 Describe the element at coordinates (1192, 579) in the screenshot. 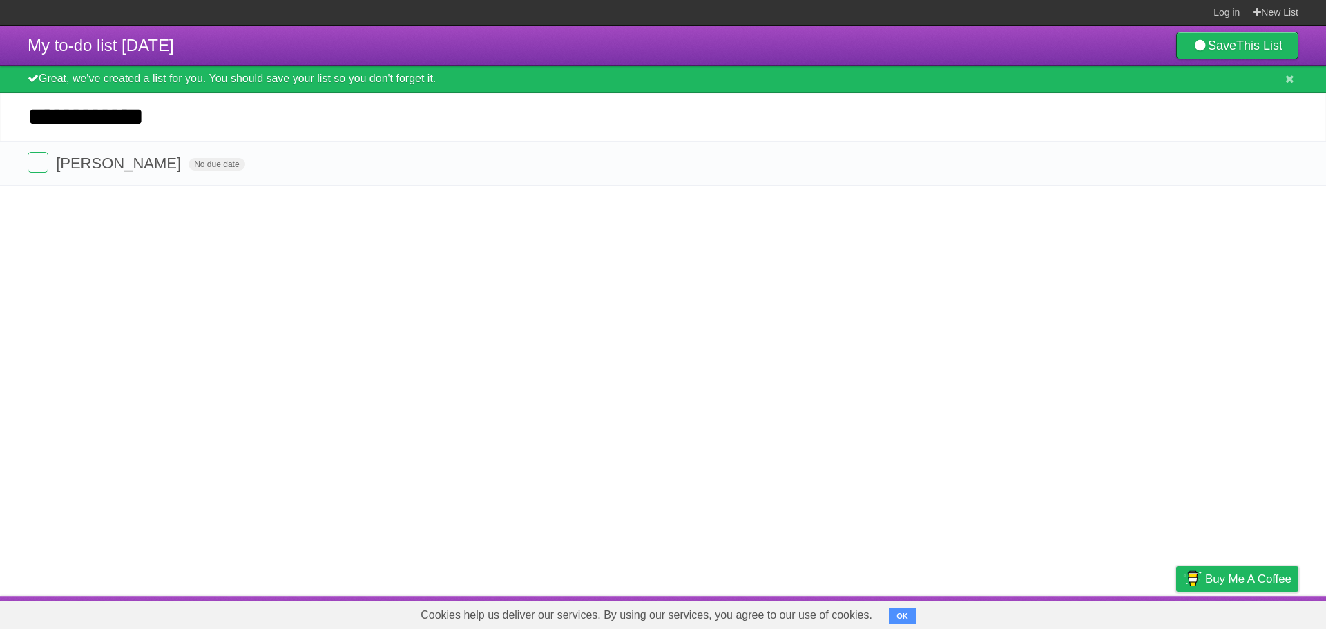

I see `img: Buy me a coffee` at that location.